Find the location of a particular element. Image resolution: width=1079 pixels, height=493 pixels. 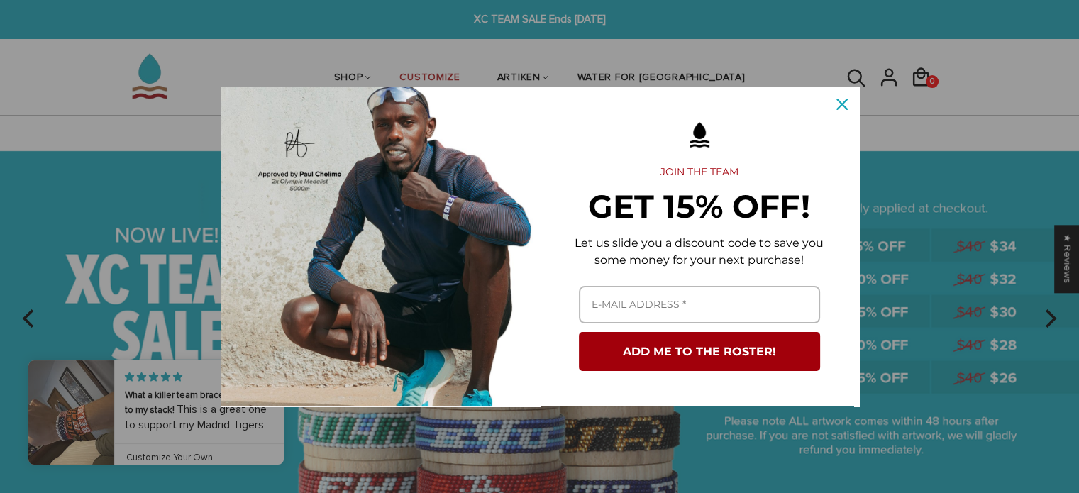

h2: JOIN THE TEAM is located at coordinates (699, 172).